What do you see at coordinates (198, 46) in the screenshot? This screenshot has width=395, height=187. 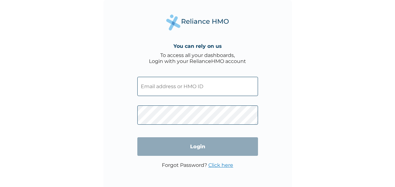 I see `h4: You can rely on us` at bounding box center [198, 46].